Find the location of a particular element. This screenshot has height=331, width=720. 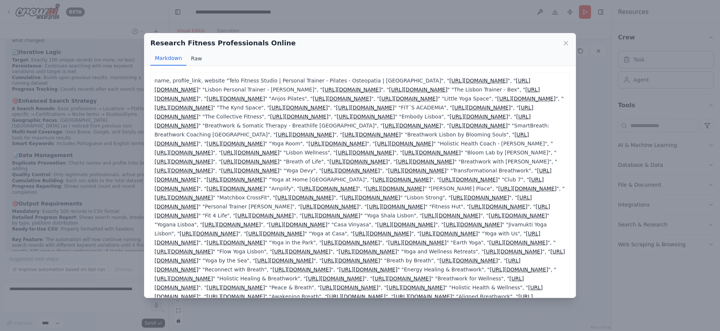

button: Raw is located at coordinates (196, 58).